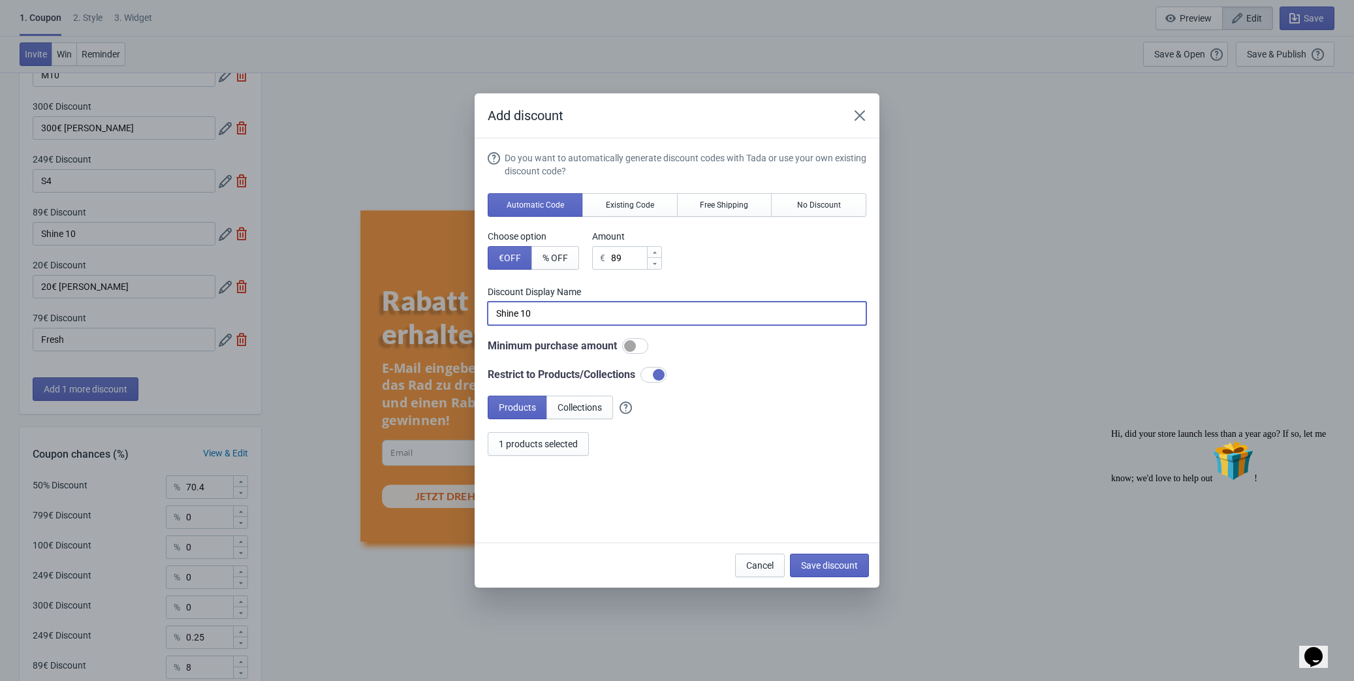 The image size is (1354, 681). I want to click on img: :gift:, so click(127, 37).